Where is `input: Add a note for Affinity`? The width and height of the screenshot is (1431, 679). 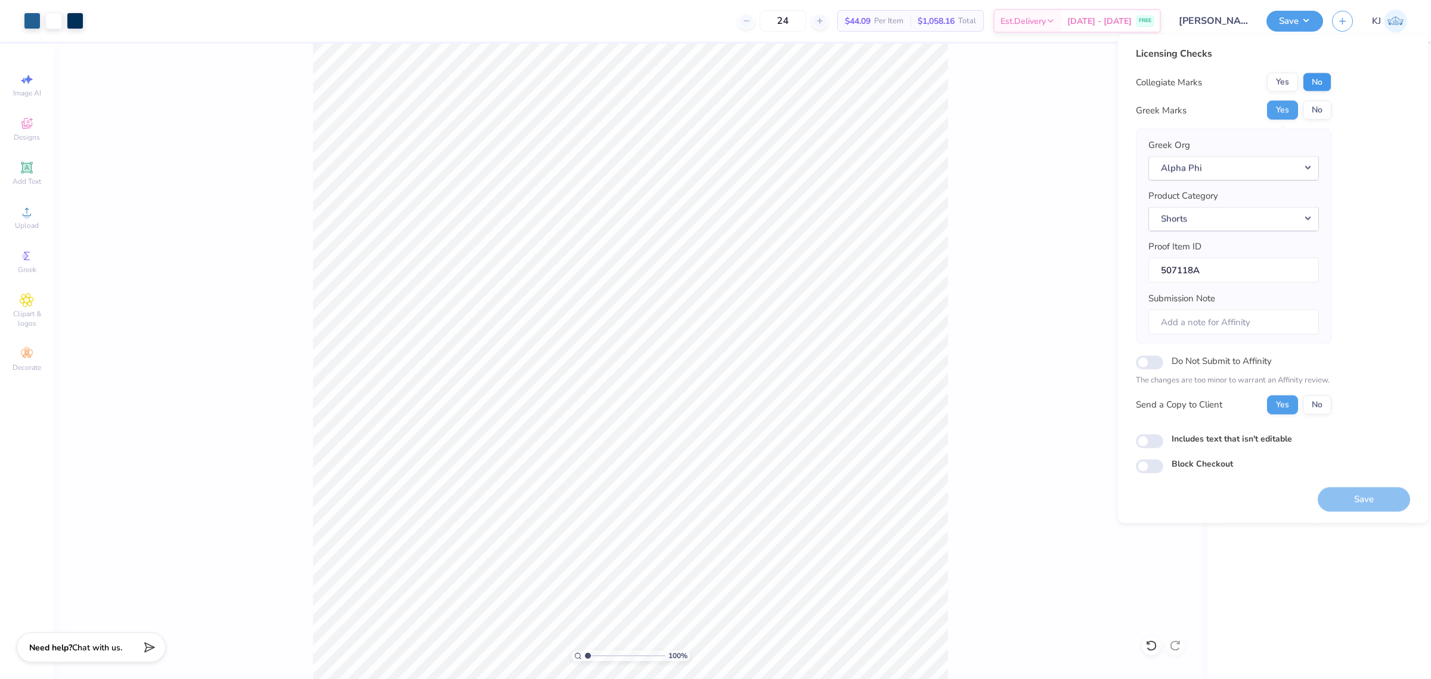
input: Add a note for Affinity is located at coordinates (1234, 321).